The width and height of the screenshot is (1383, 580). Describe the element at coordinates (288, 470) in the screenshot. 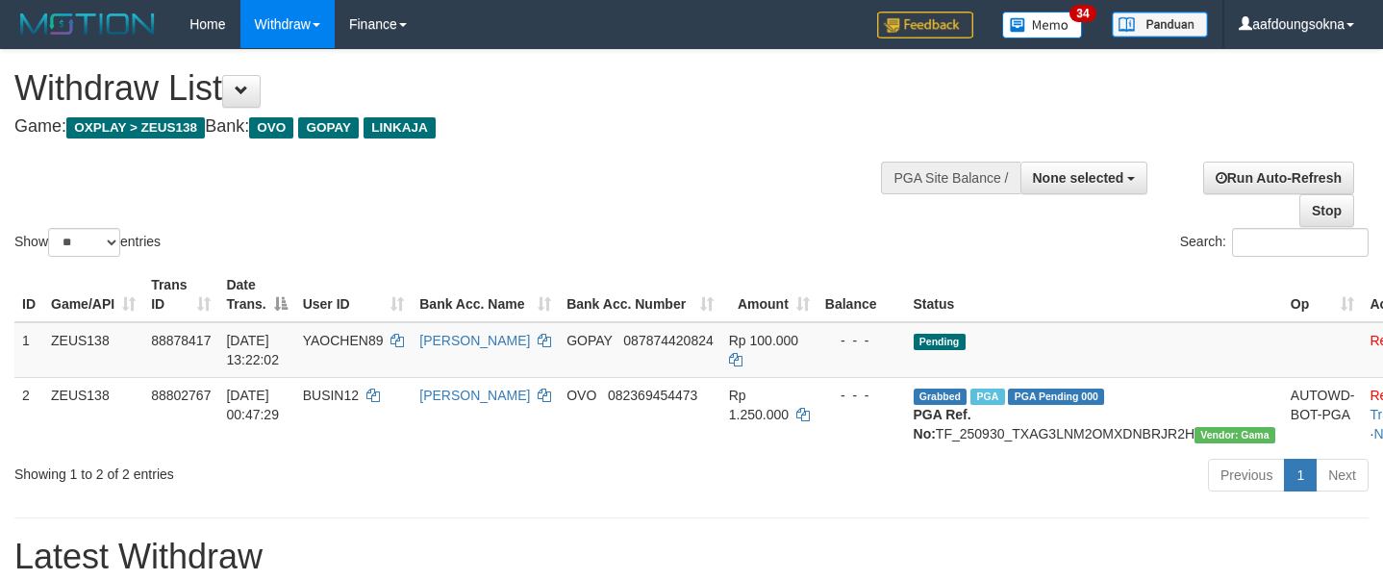

I see `div: Showing 1 to 2 of 2 entries` at that location.